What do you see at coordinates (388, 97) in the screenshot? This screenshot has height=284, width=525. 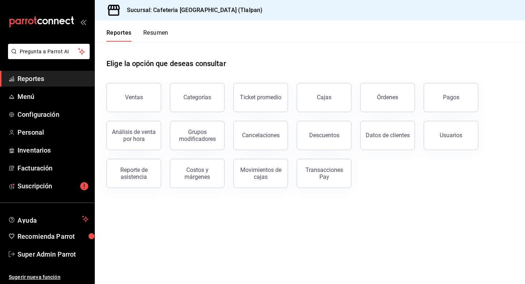 I see `button: Órdenes` at bounding box center [388, 97].